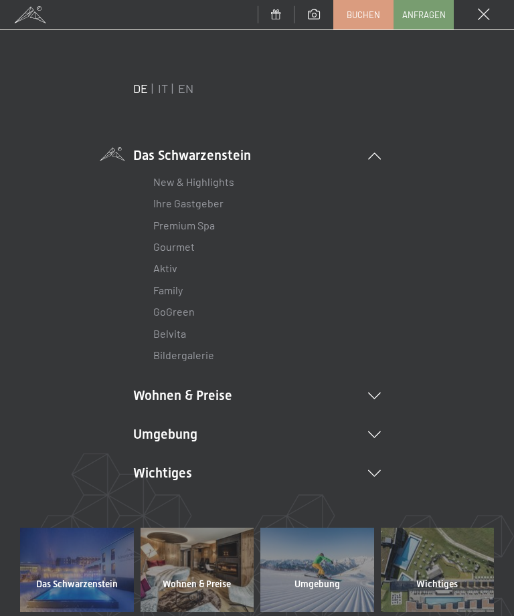 Image resolution: width=514 pixels, height=616 pixels. Describe the element at coordinates (197, 570) in the screenshot. I see `a: Wohnen & Preise Wellnesshotel Südtirol SCHWARZENSTEIN - Wellnessurlaub in den Alpen` at that location.